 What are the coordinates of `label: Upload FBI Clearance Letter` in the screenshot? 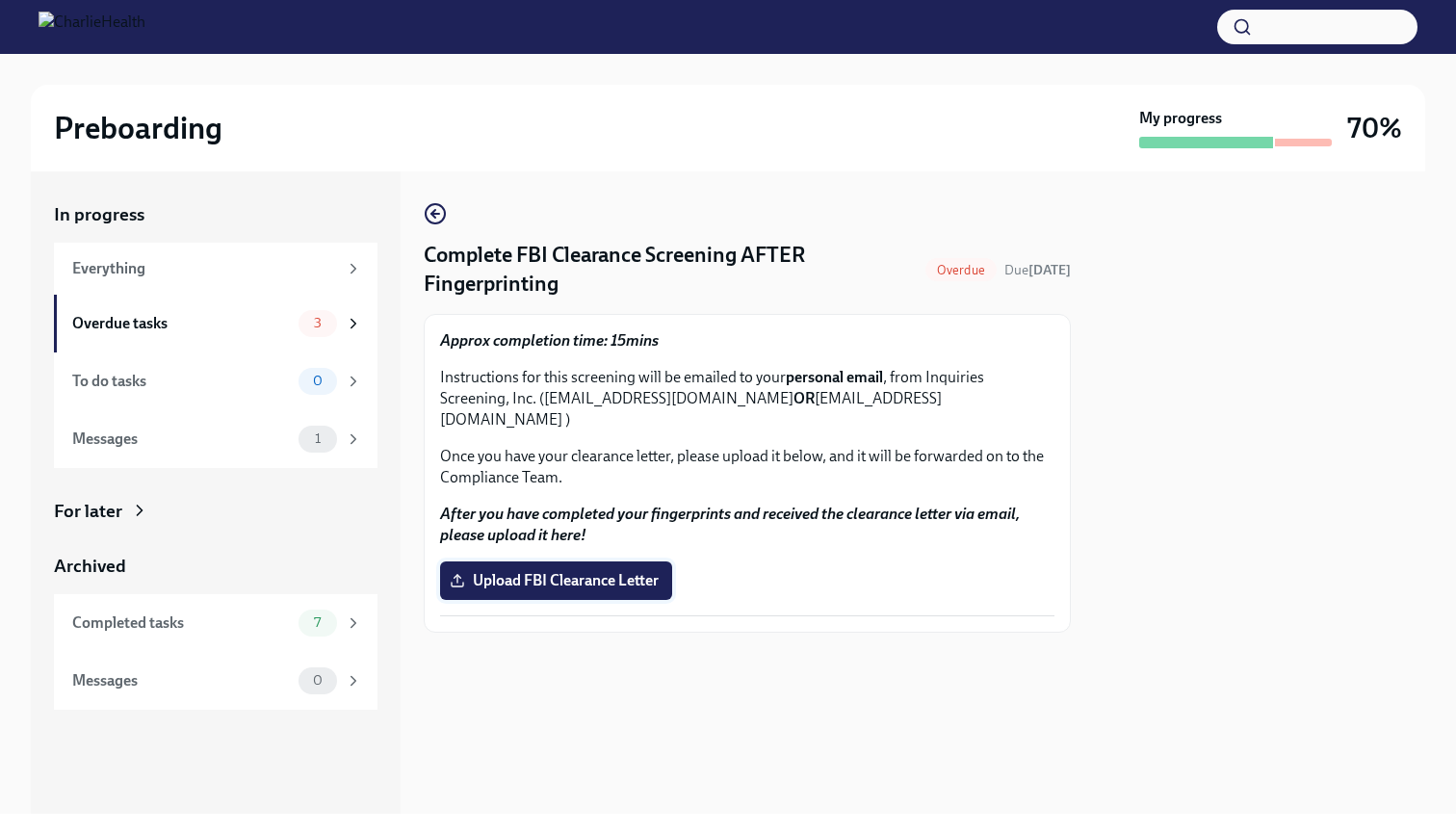 It's located at (556, 581).